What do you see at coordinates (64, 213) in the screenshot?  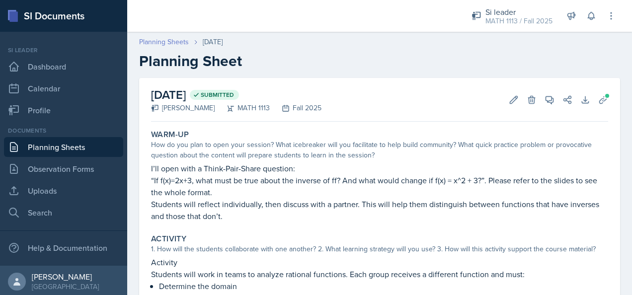 I see `a: Search` at bounding box center [64, 213].